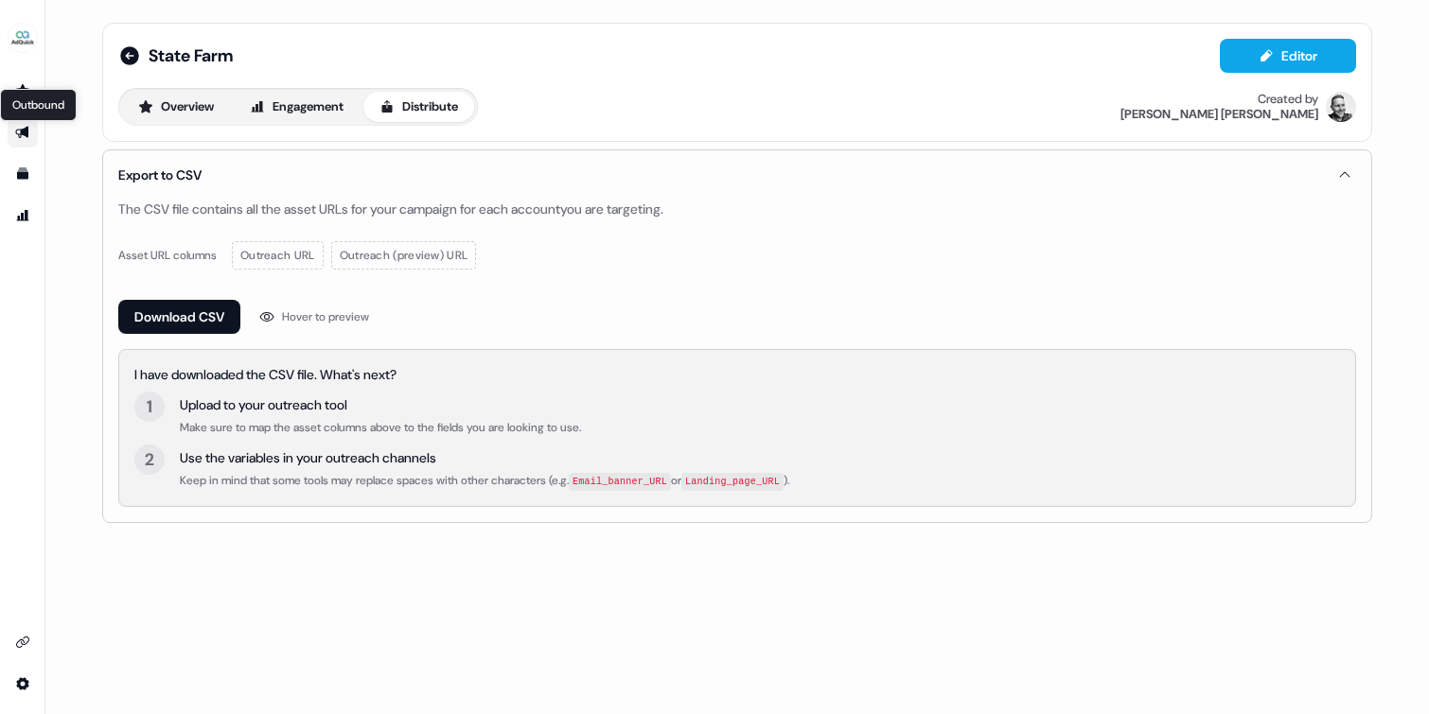 Image resolution: width=1429 pixels, height=714 pixels. I want to click on a: Editor, so click(1288, 58).